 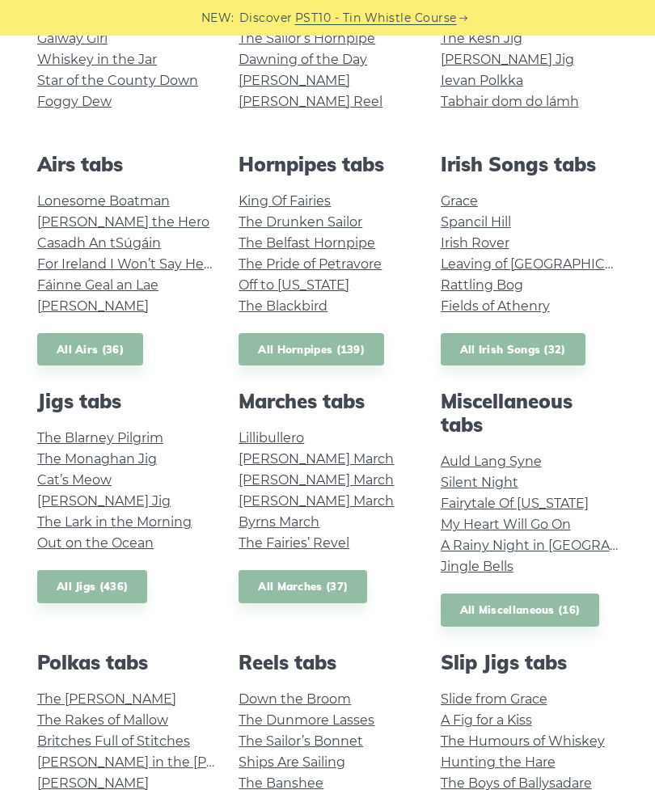 I want to click on a: Slide from Grace, so click(x=494, y=698).